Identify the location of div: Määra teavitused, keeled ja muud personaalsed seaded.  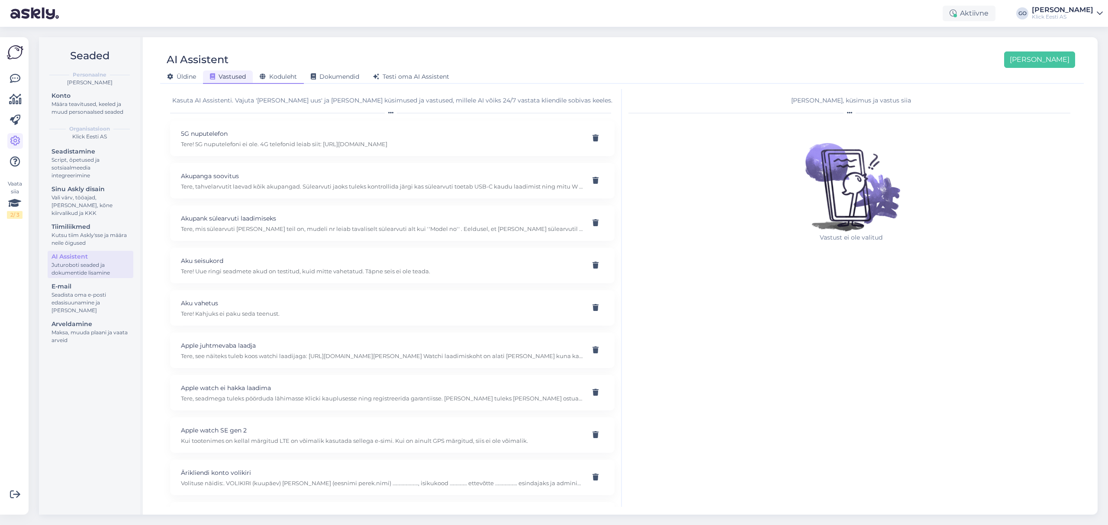
(90, 108).